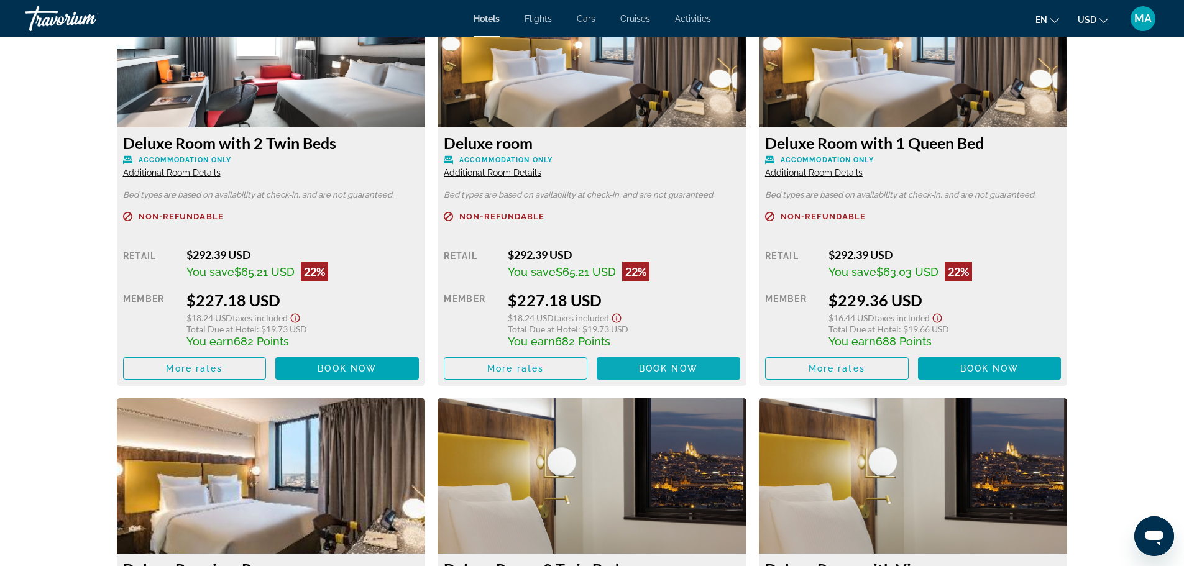  What do you see at coordinates (693, 19) in the screenshot?
I see `a: Activities` at bounding box center [693, 19].